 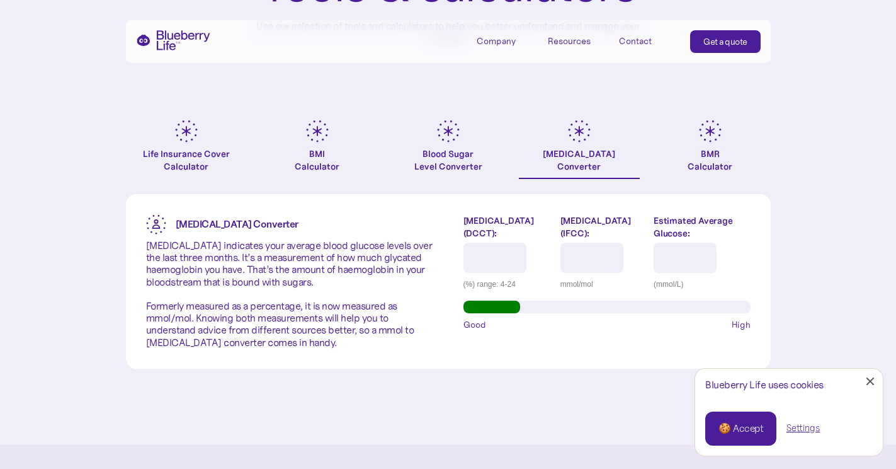 What do you see at coordinates (725, 42) in the screenshot?
I see `div: Get a quote` at bounding box center [725, 42].